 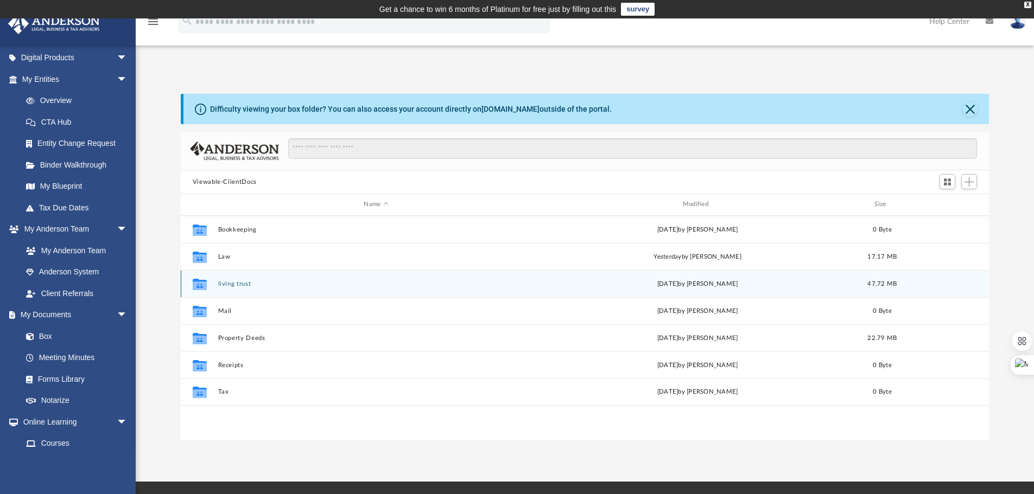 I want to click on a: My Anderson Teamarrow_drop_down, so click(x=73, y=230).